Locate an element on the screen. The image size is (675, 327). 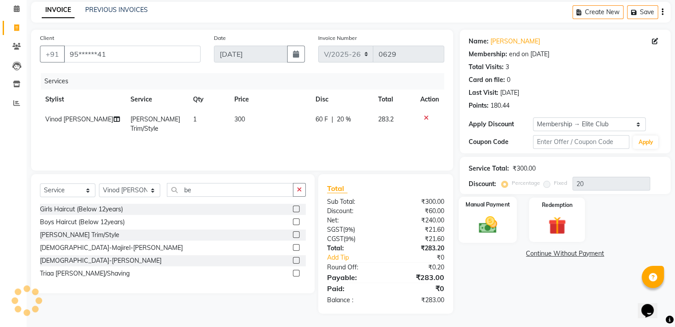
th: Stylist is located at coordinates (83, 99).